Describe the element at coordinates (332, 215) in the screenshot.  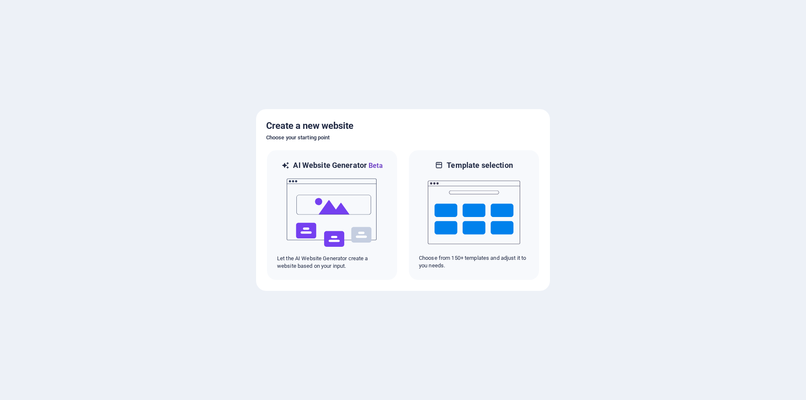
I see `div: AI Website GeneratorBetaaiLet the AI Website Generator create a website based on your input.` at that location.